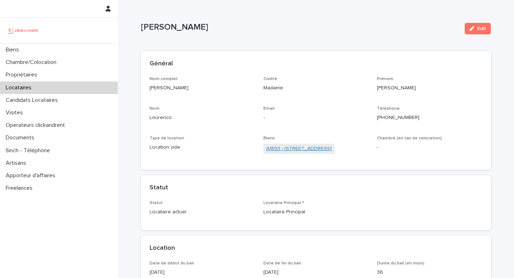 This screenshot has height=278, width=514. Describe the element at coordinates (482, 29) in the screenshot. I see `span: Edit` at that location.